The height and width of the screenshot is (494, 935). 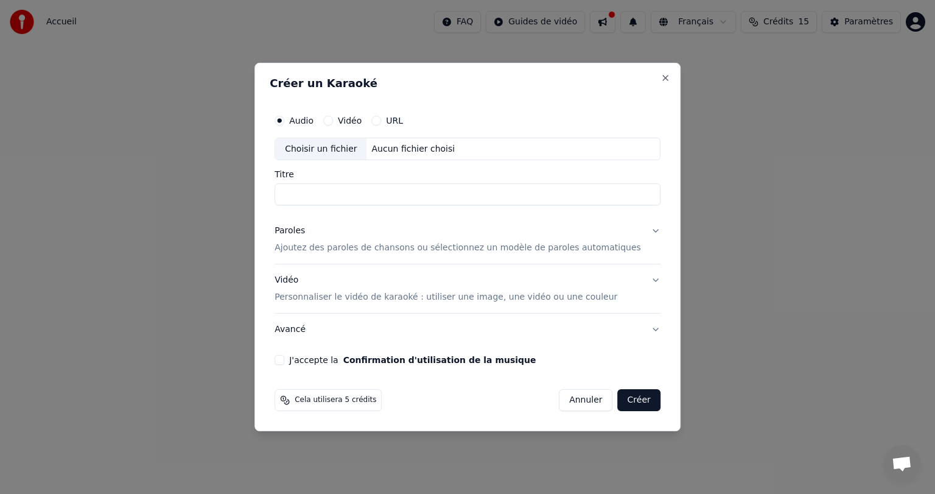 What do you see at coordinates (467, 83) in the screenshot?
I see `h2: Créer un Karaoké` at bounding box center [467, 83].